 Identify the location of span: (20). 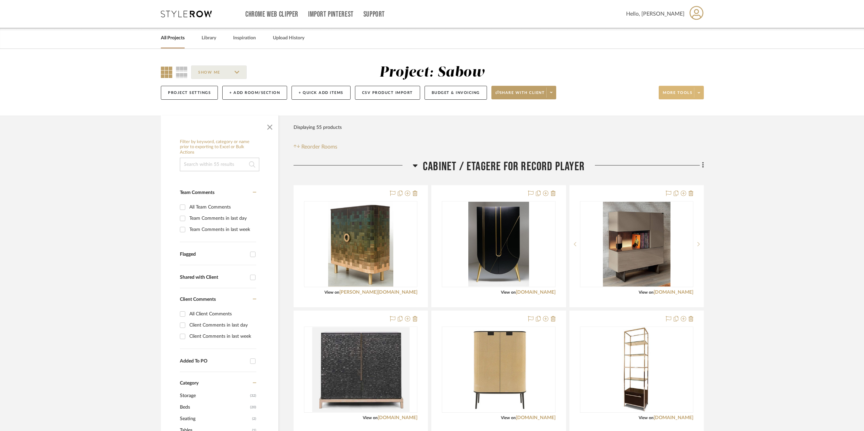
(253, 408).